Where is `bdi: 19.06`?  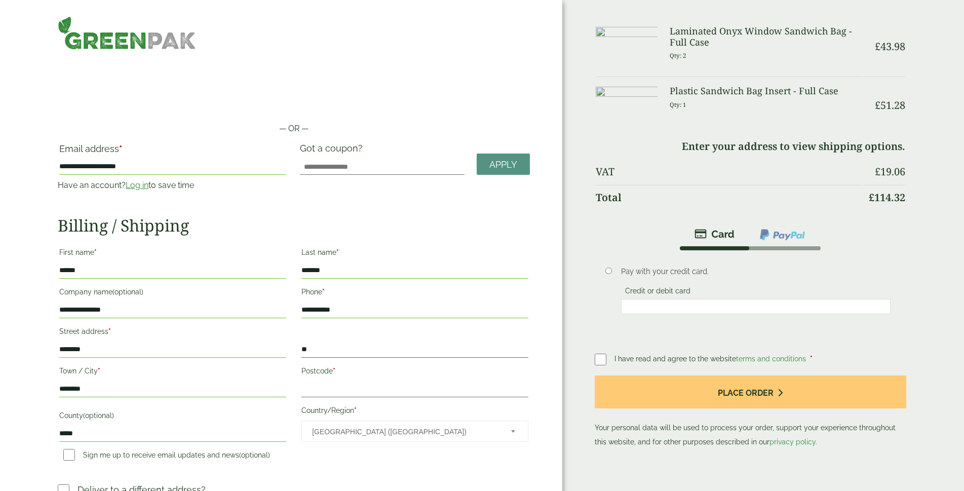
bdi: 19.06 is located at coordinates (890, 171).